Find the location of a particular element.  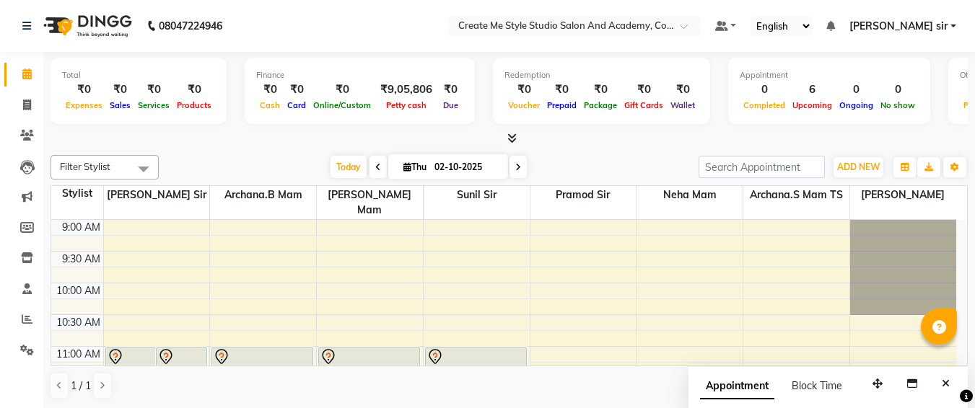

div: Total is located at coordinates (139, 75).